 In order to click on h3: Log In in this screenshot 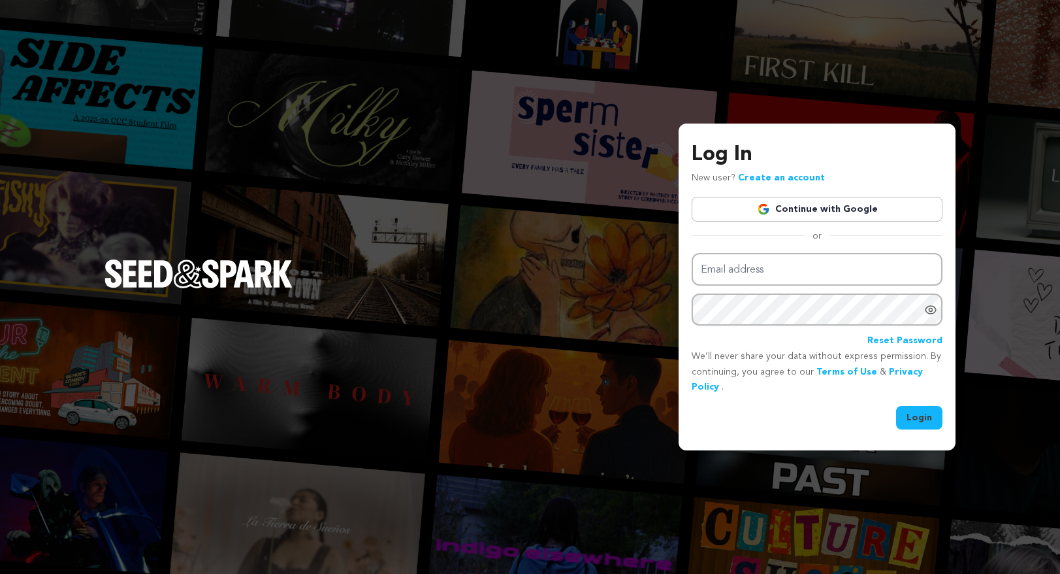, I will do `click(817, 155)`.